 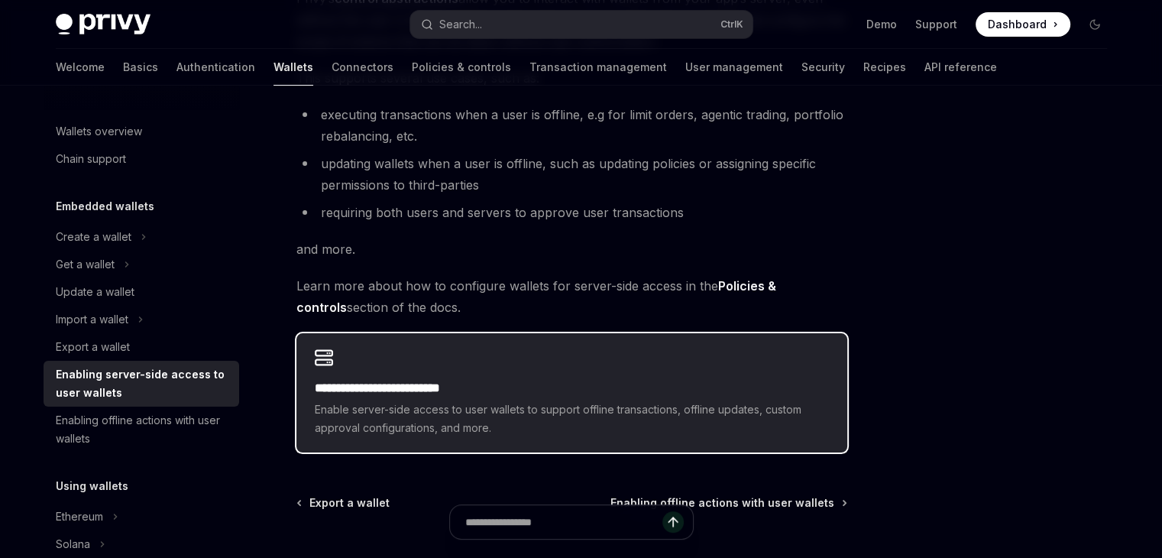 I want to click on div: Search..., so click(x=461, y=24).